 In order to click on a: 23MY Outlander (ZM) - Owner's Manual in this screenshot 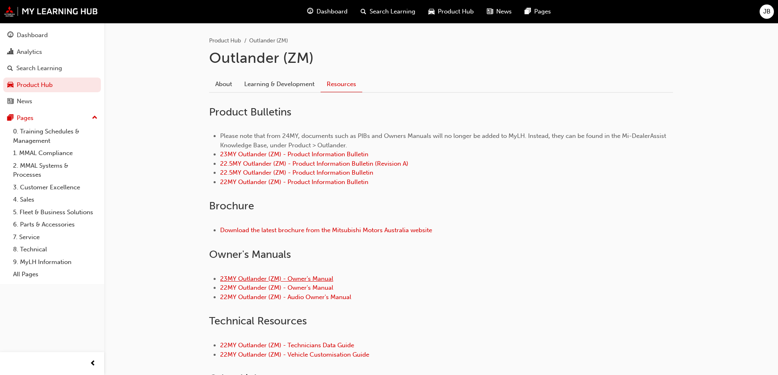, I will do `click(276, 279)`.